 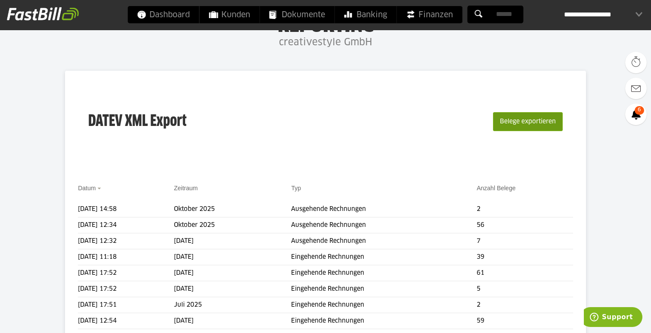 I want to click on td: 5, so click(x=525, y=289).